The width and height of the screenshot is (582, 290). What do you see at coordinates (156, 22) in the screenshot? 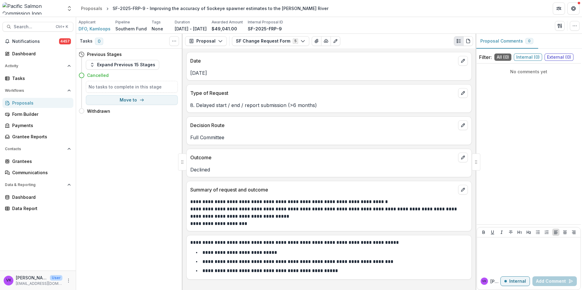
I see `p: Tags` at bounding box center [156, 22].